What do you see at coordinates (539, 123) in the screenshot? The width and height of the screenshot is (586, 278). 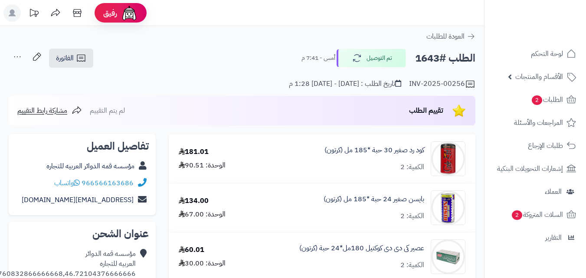 I see `span: المراجعات والأسئلة` at bounding box center [539, 123].